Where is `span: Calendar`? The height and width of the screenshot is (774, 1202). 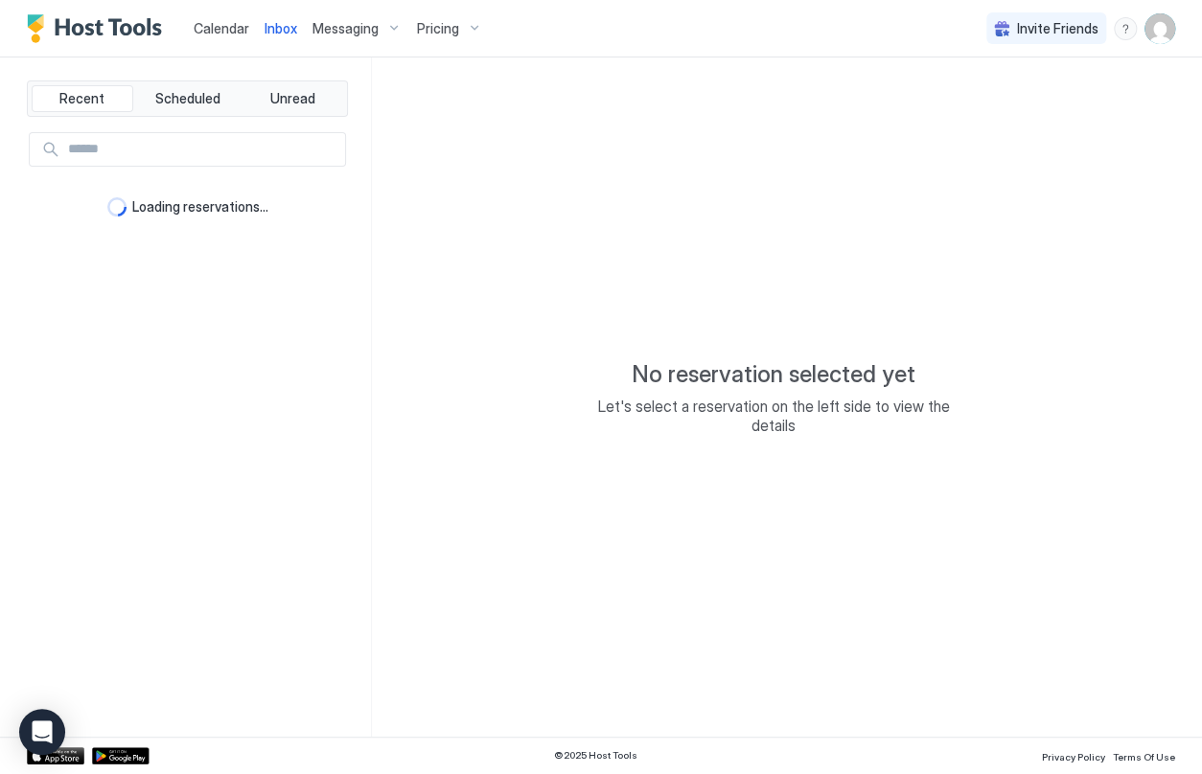 span: Calendar is located at coordinates (221, 28).